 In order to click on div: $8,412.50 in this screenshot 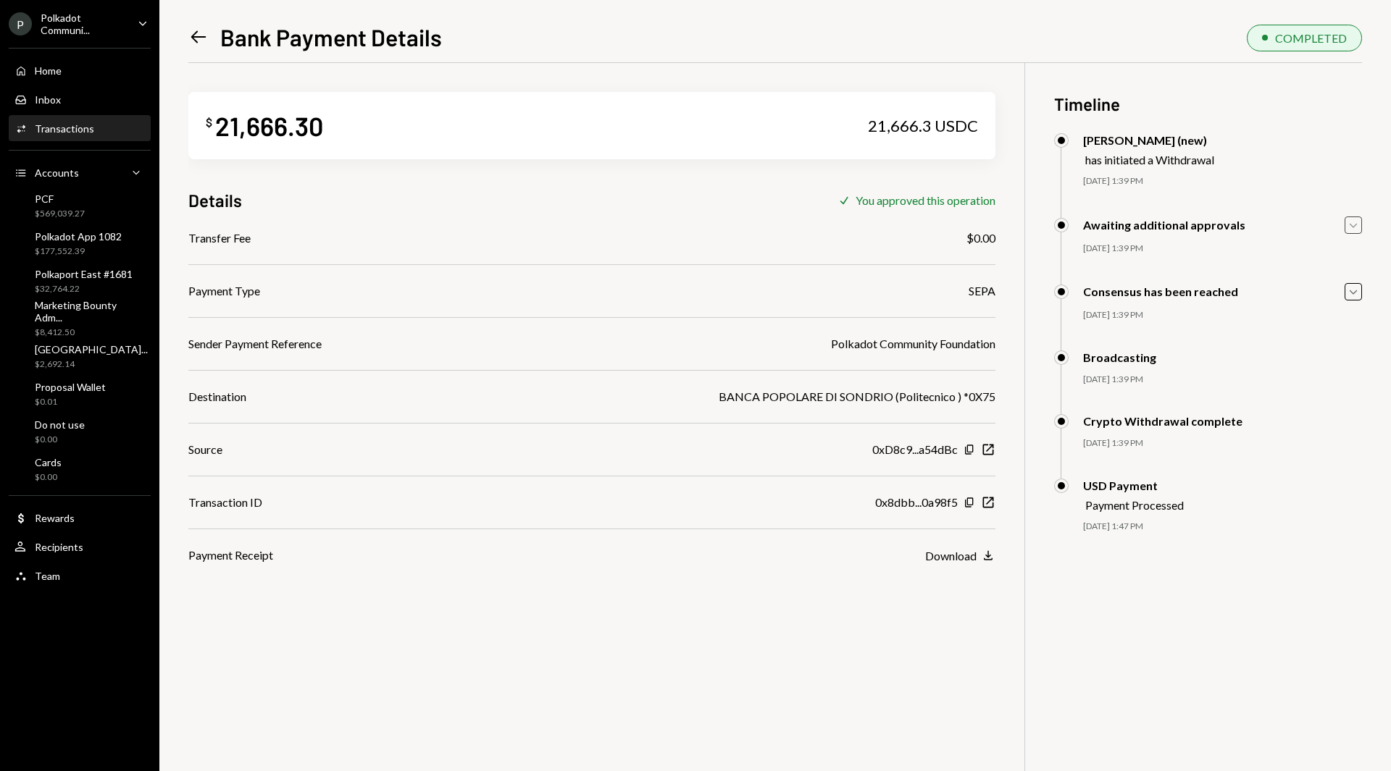, I will do `click(90, 332)`.